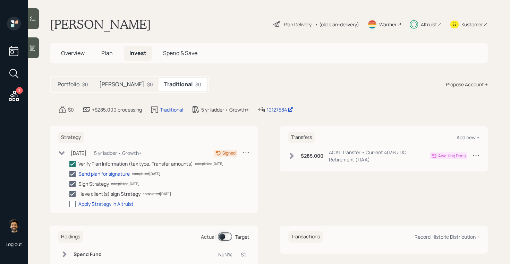 The image size is (510, 264). Describe the element at coordinates (305, 237) in the screenshot. I see `h6: Transactions` at that location.